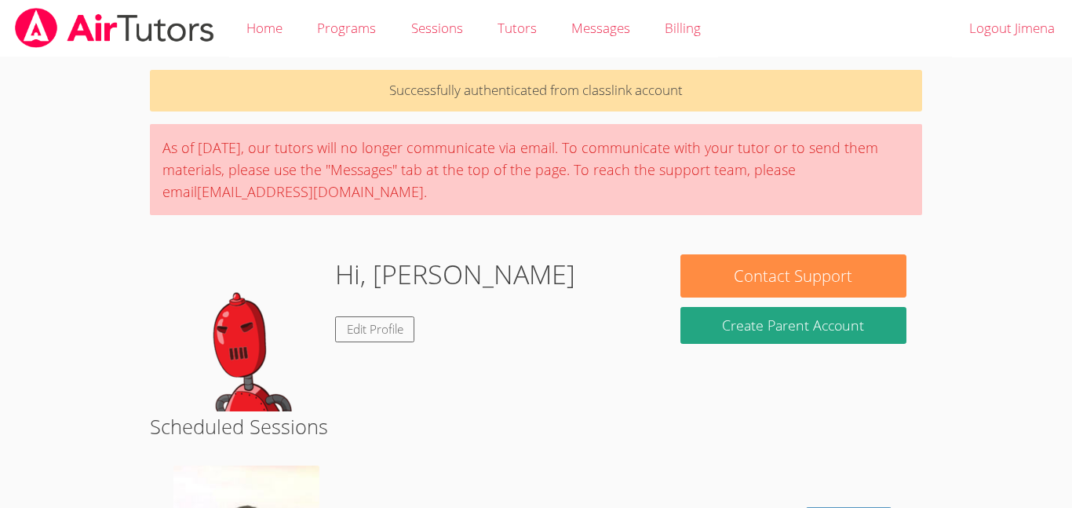 The height and width of the screenshot is (508, 1072). What do you see at coordinates (794, 276) in the screenshot?
I see `button: Contact Support` at bounding box center [794, 276].